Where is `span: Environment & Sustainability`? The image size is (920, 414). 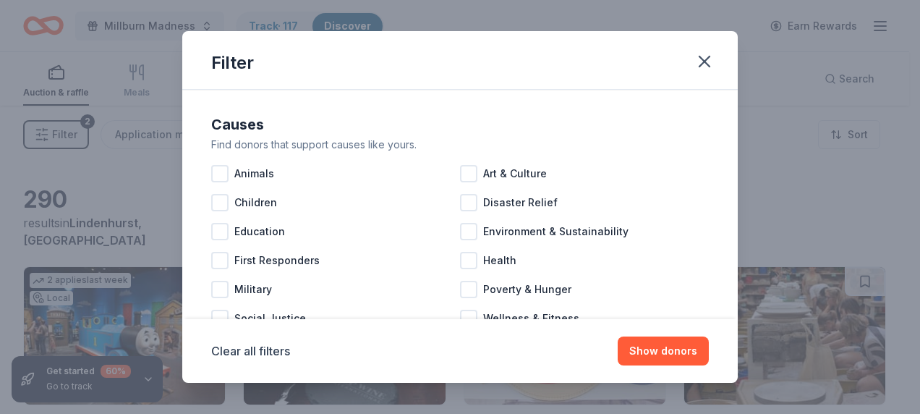
span: Environment & Sustainability is located at coordinates (555, 231).